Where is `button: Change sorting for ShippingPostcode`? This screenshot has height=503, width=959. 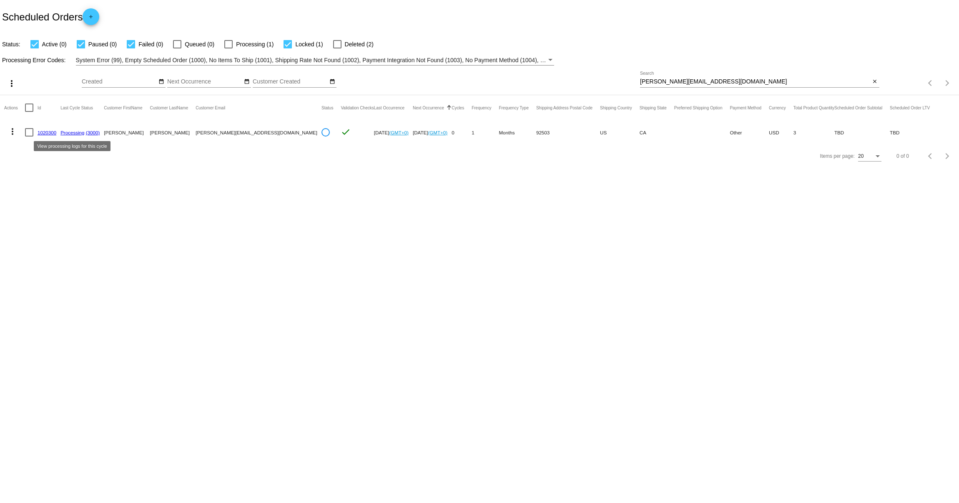
button: Change sorting for ShippingPostcode is located at coordinates (564, 108).